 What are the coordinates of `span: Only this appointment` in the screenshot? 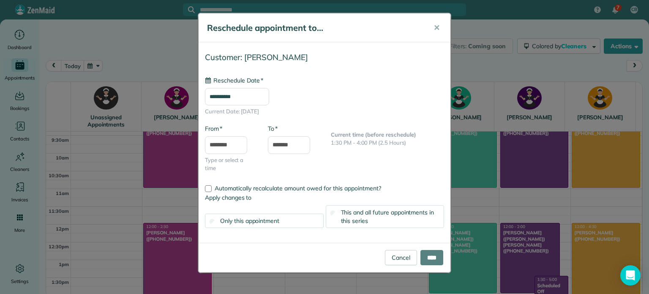 It's located at (250, 221).